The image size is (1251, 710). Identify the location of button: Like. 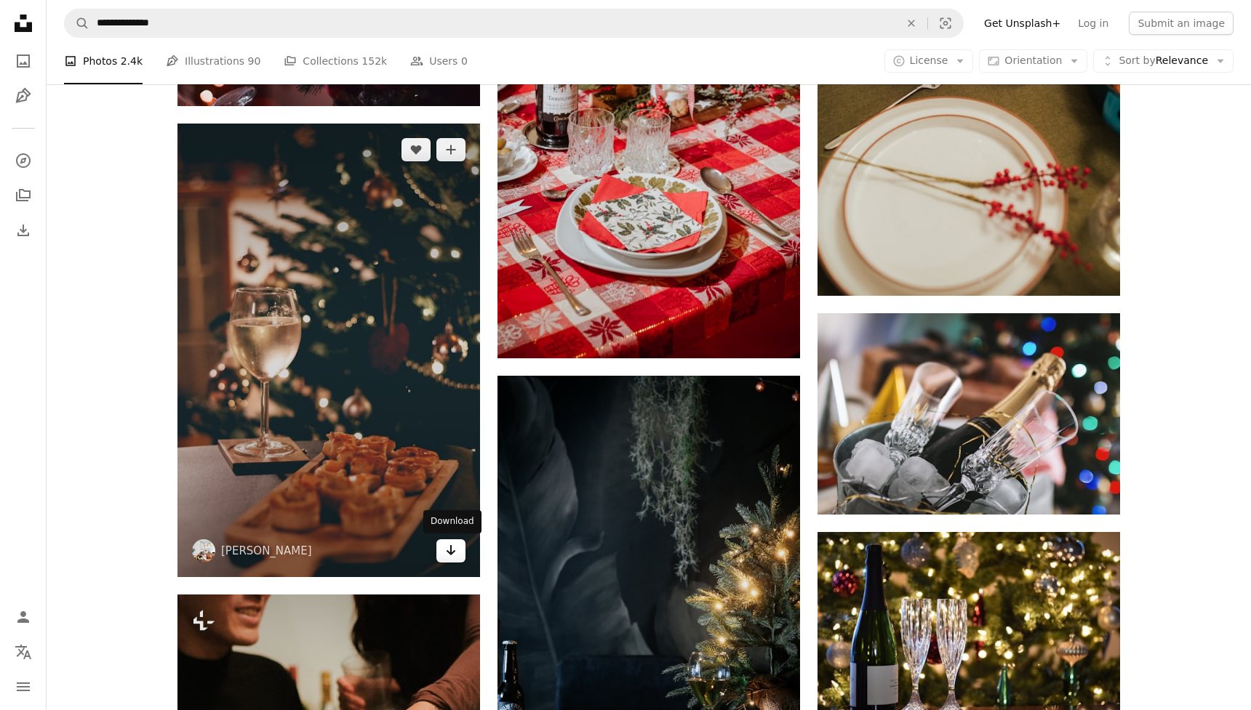
(416, 150).